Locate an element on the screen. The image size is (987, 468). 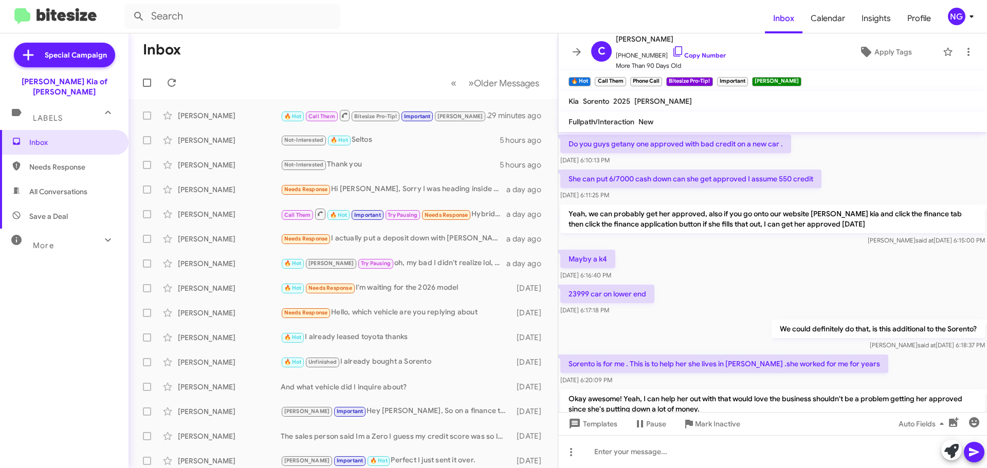
p: Okay awesome! Yeah, I can help her out with that would love the business shouldn't be a problem g... is located at coordinates (773, 404).